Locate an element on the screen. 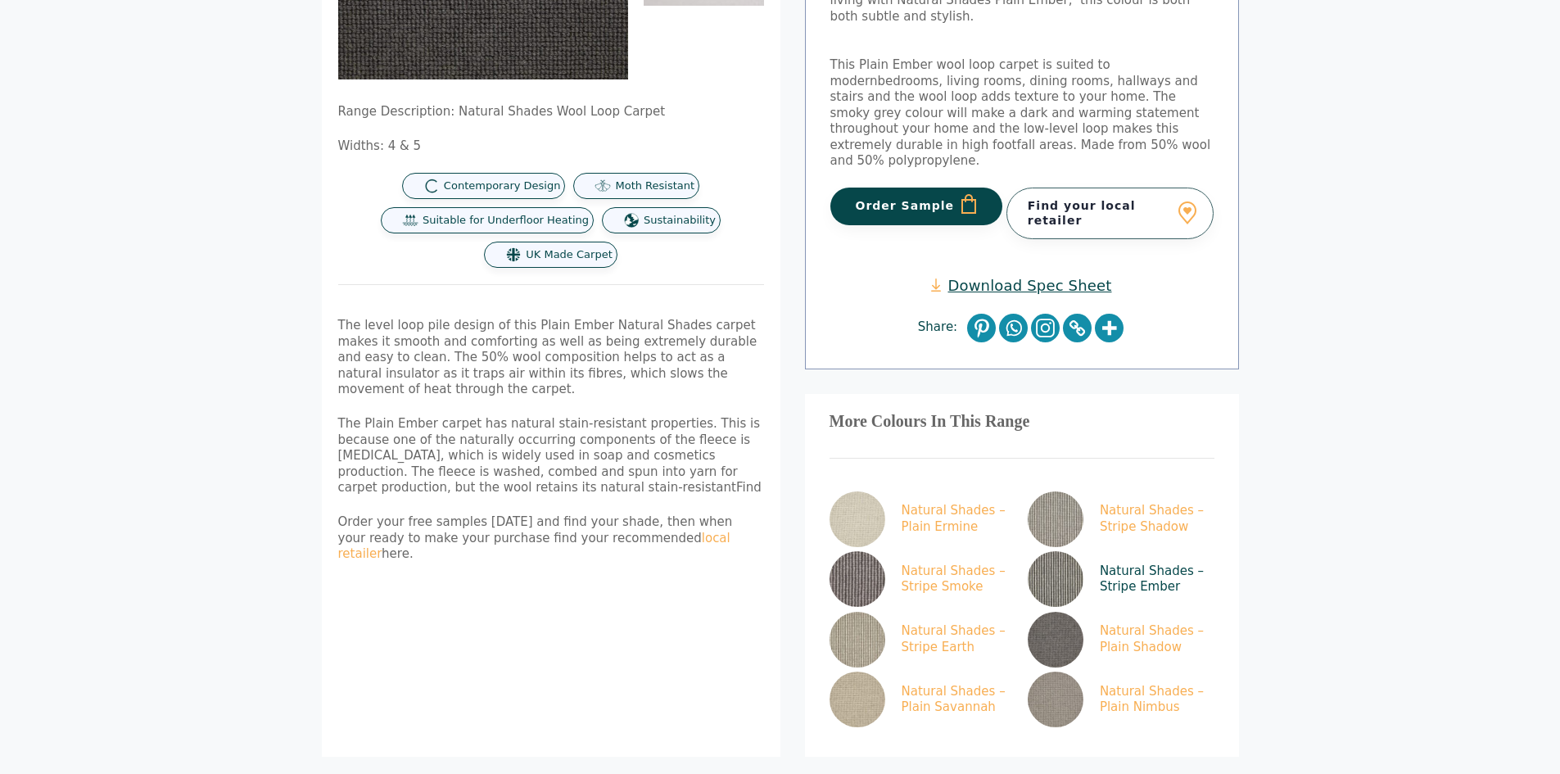 This screenshot has height=774, width=1560. a: Natural Shades – Stripe Shadow is located at coordinates (1118, 519).